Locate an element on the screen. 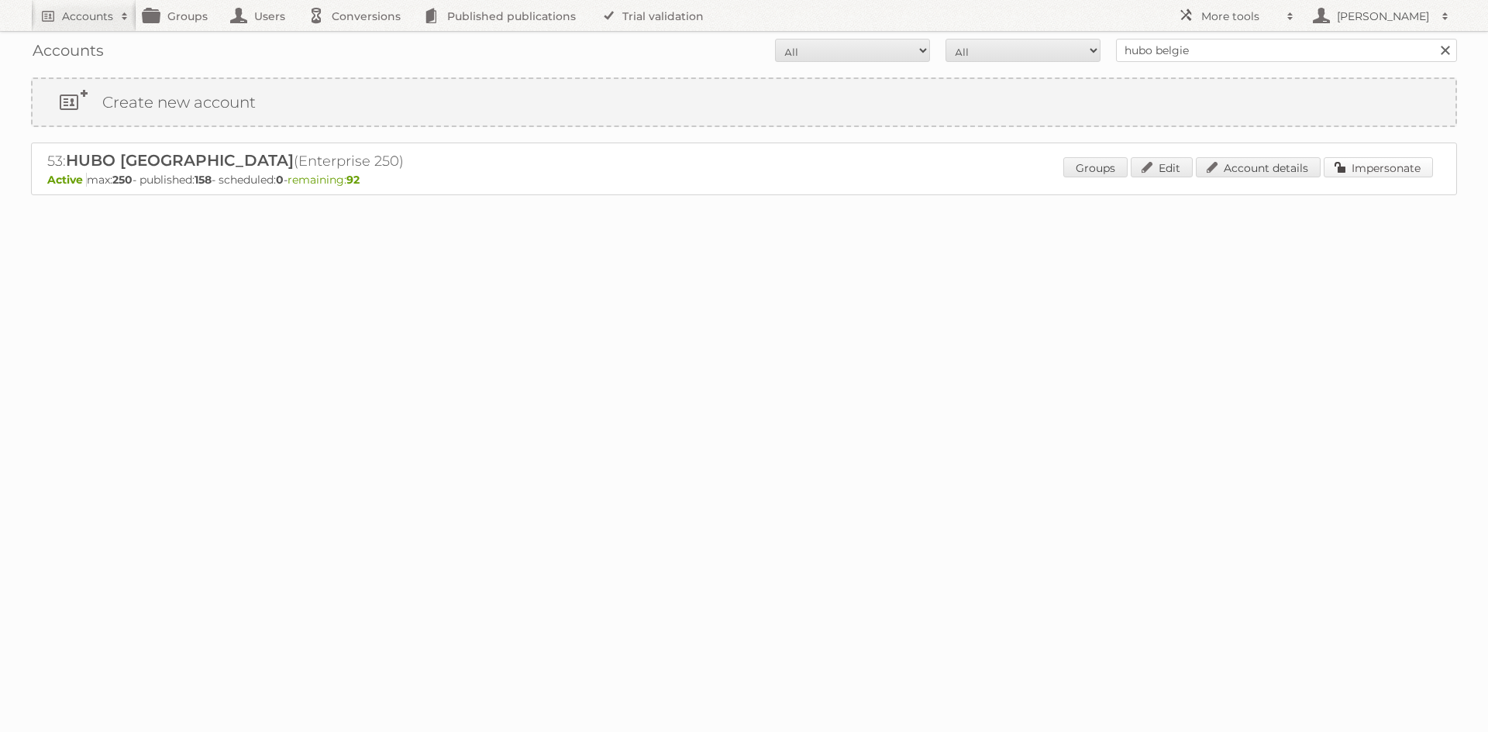 The width and height of the screenshot is (1488, 732). h2: 53: (Enterprise 250) is located at coordinates (319, 161).